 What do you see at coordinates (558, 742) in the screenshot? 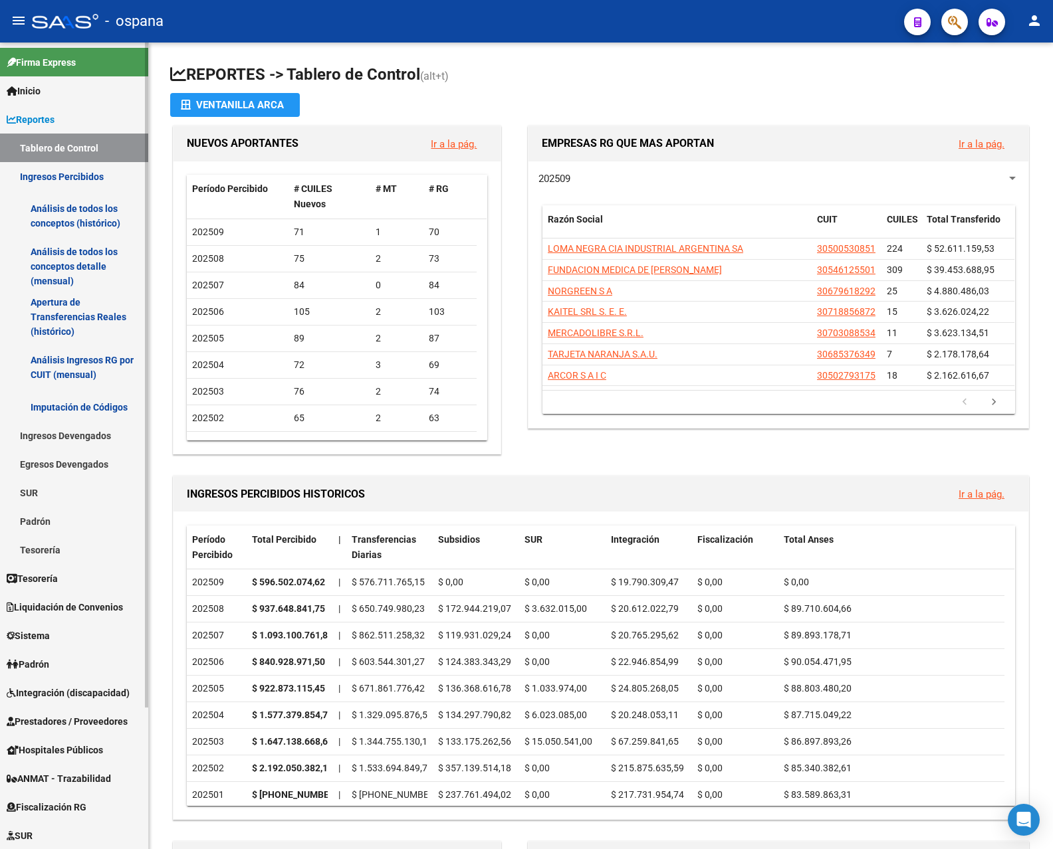
I see `span: $ 15.050.541,00` at bounding box center [558, 742].